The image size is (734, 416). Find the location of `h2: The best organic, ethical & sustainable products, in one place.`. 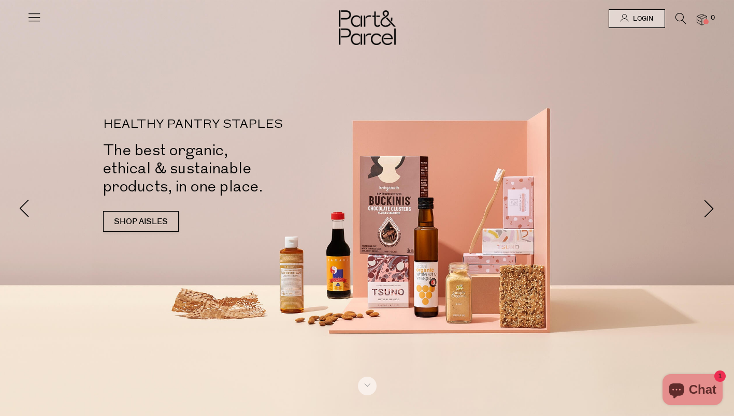

h2: The best organic, ethical & sustainable products, in one place. is located at coordinates (243, 168).